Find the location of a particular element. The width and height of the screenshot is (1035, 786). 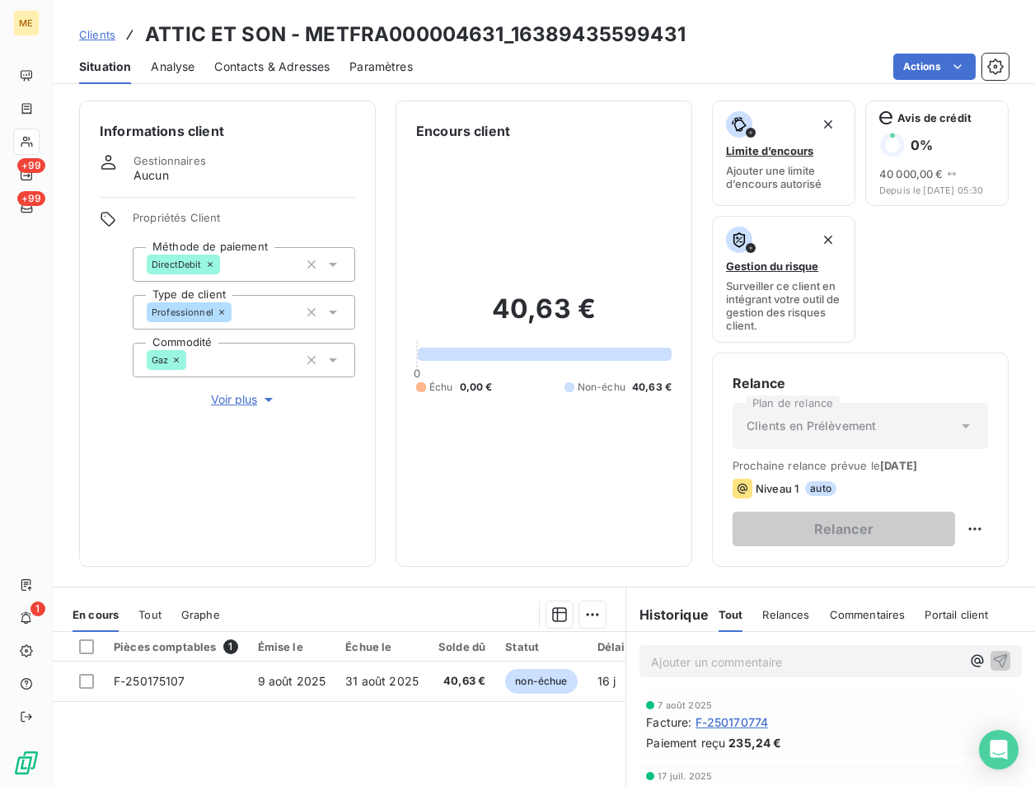

span: DirectDebit is located at coordinates (176, 265).